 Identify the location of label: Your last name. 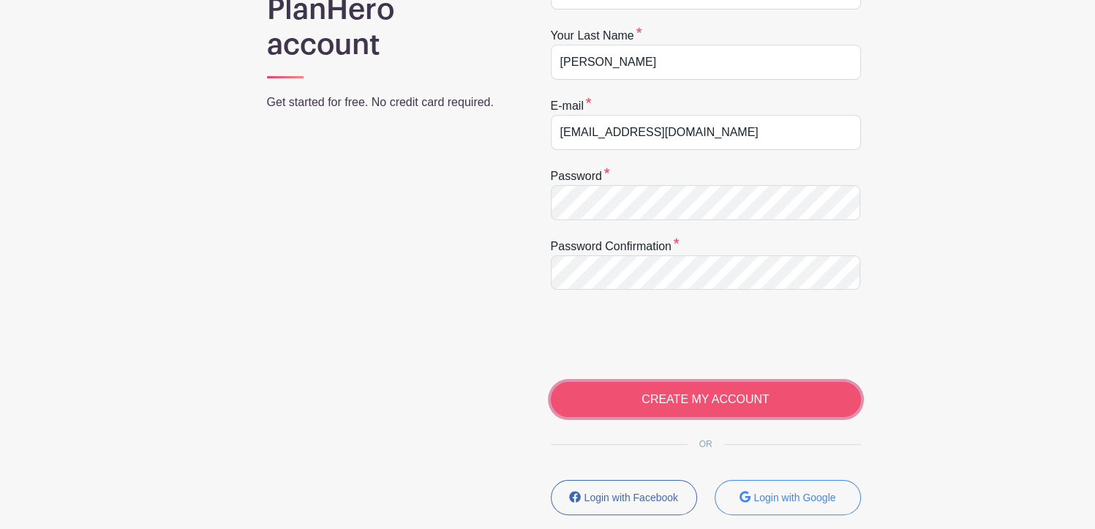
(596, 36).